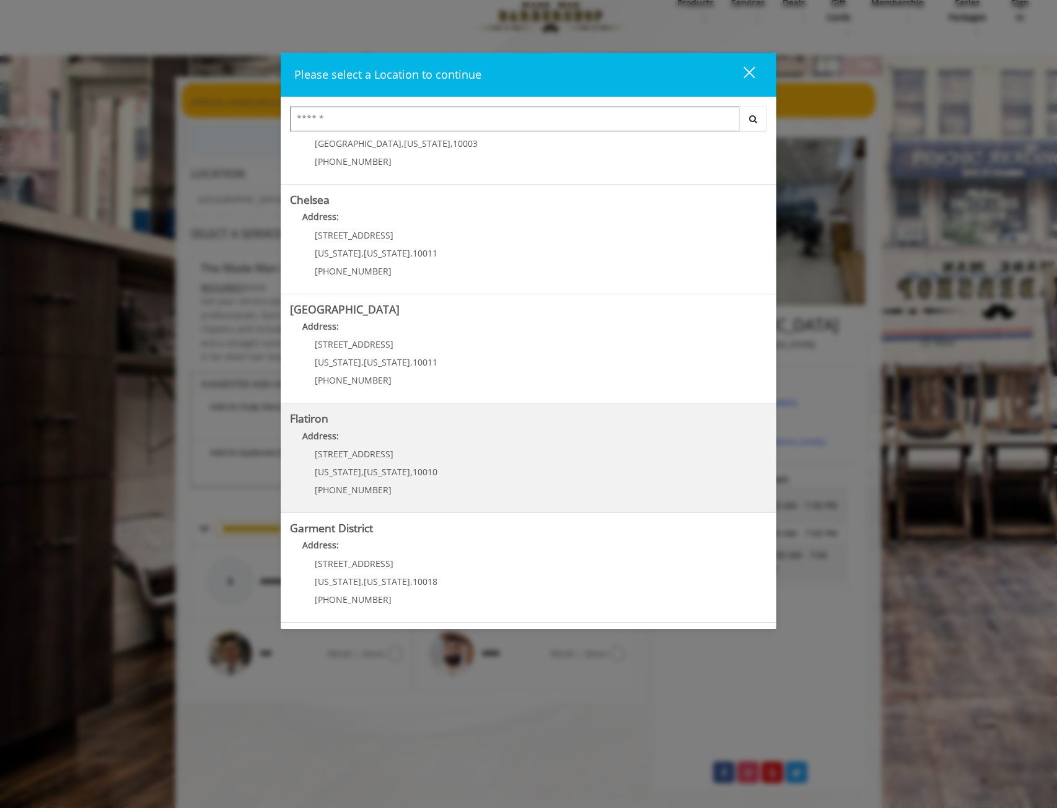  What do you see at coordinates (388, 74) in the screenshot?
I see `span: Please select a Location to continue` at bounding box center [388, 74].